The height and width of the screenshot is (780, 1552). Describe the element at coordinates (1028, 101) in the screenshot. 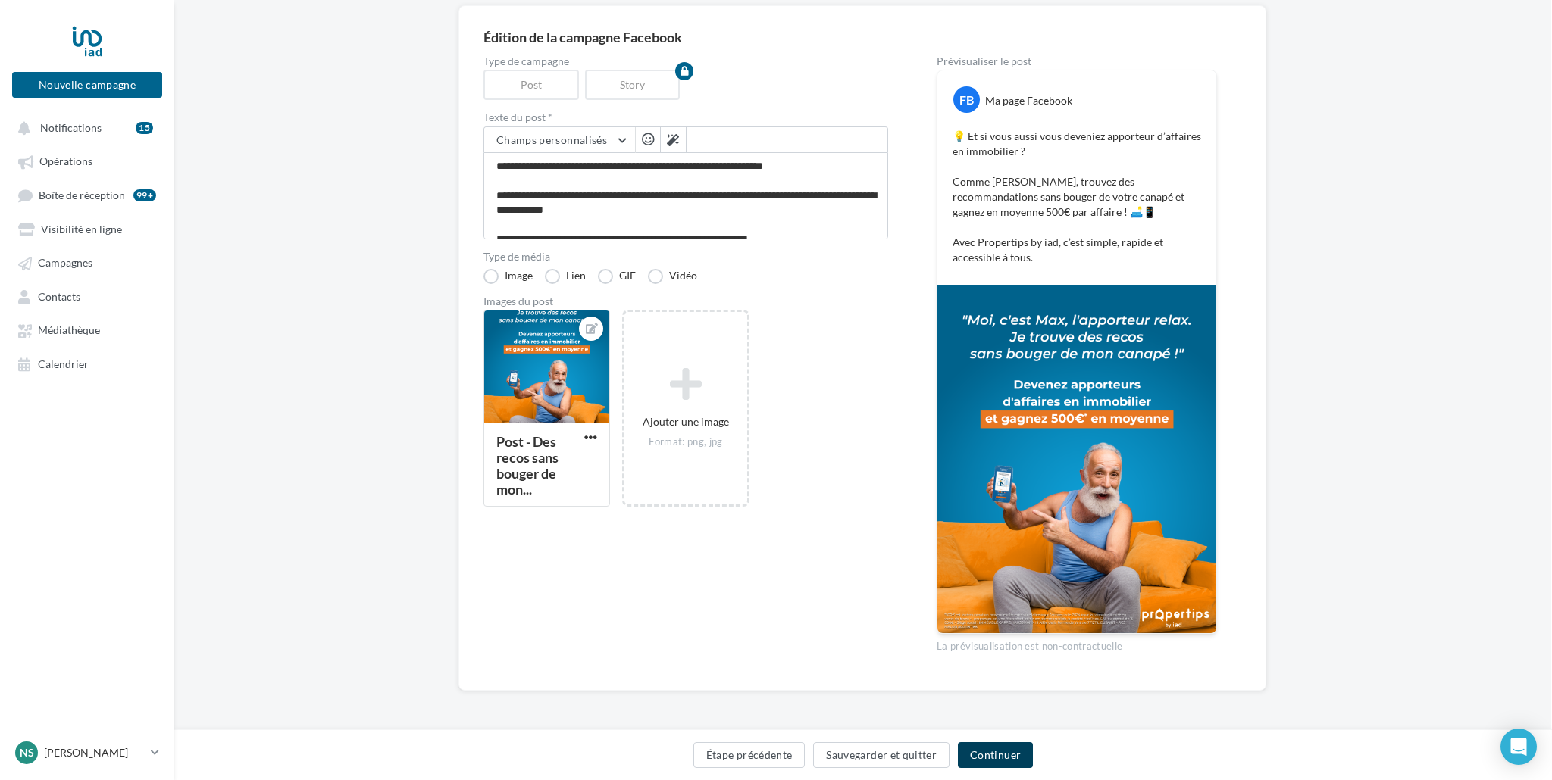

I see `div: Ma page Facebook` at that location.